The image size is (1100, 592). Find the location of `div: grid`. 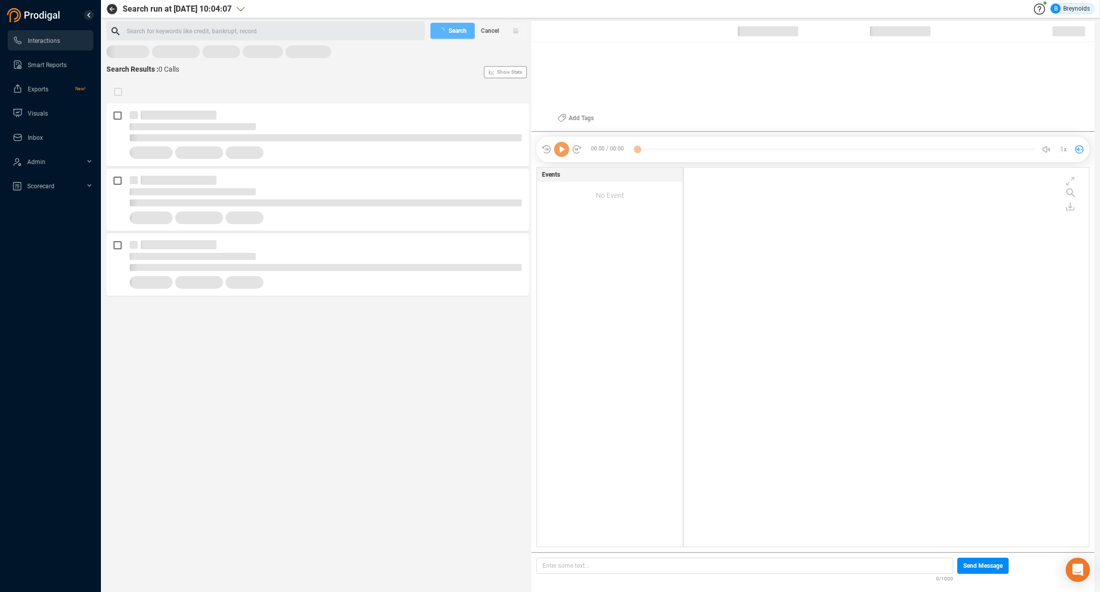

div: grid is located at coordinates (889, 358).